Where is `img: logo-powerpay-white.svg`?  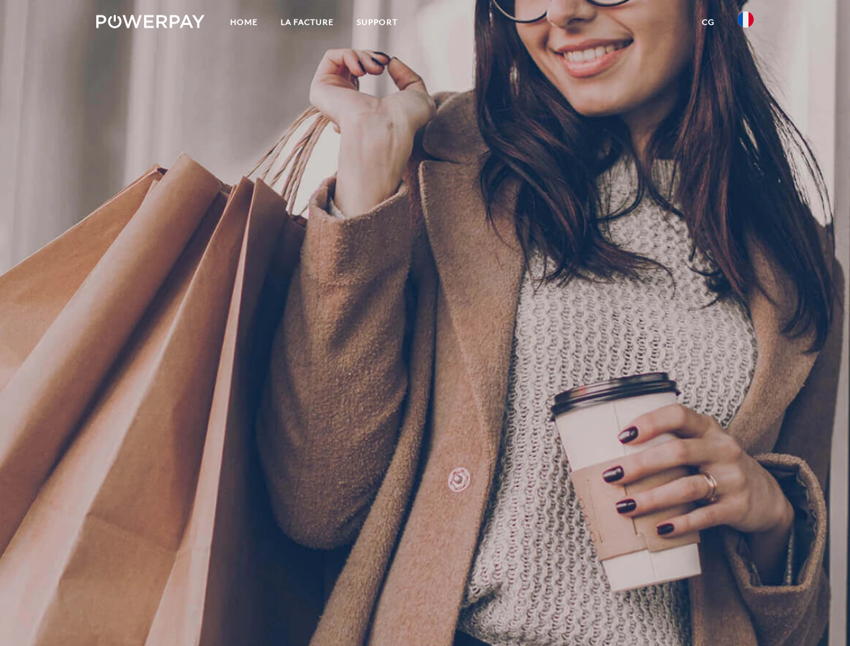
img: logo-powerpay-white.svg is located at coordinates (150, 22).